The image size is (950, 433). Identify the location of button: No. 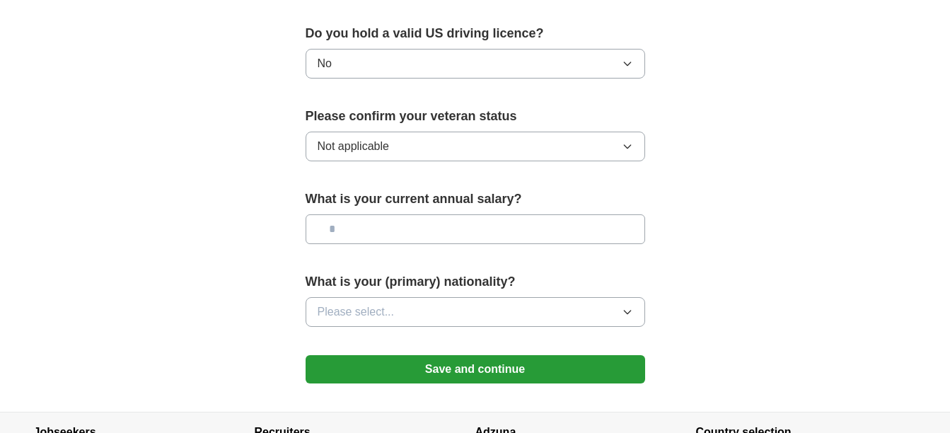
(475, 64).